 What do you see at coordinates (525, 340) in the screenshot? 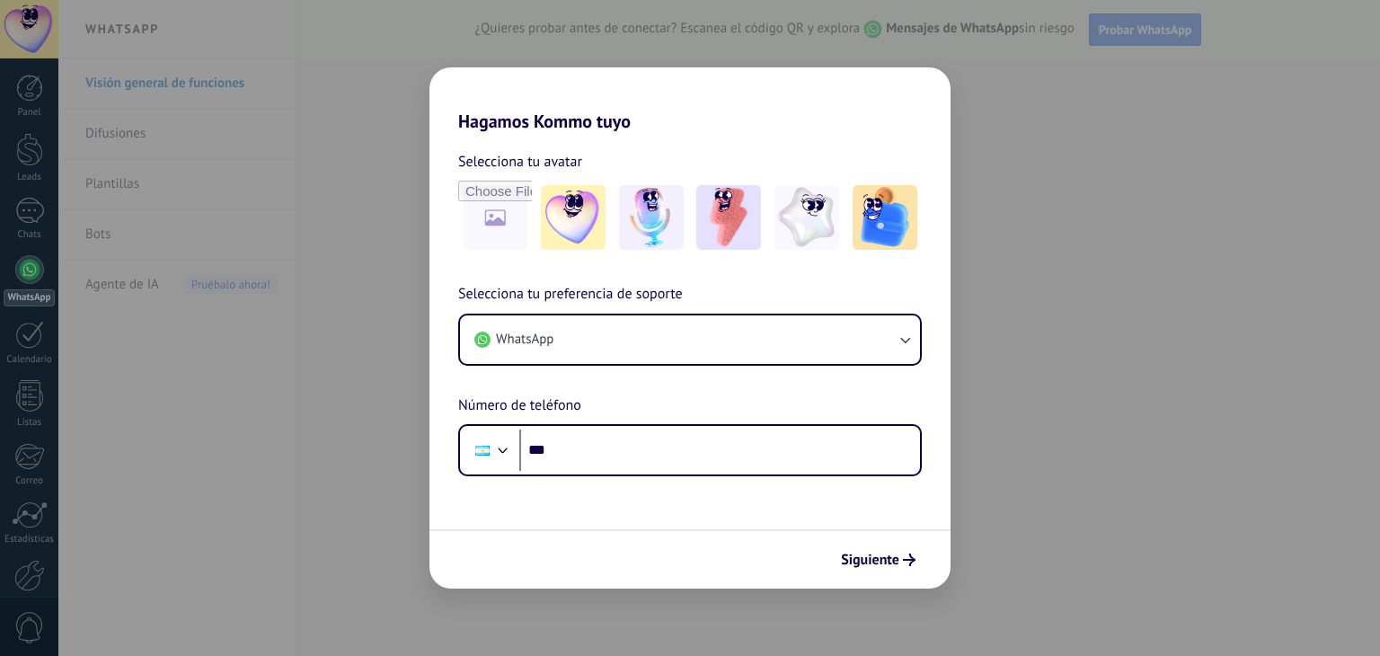
I see `span: WhatsApp` at bounding box center [525, 340].